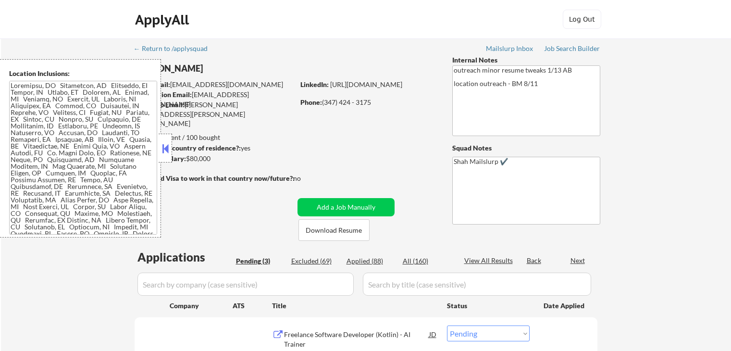 The height and width of the screenshot is (351, 731). What do you see at coordinates (214, 138) in the screenshot?
I see `div: 88 sent / 100 bought` at bounding box center [214, 138].